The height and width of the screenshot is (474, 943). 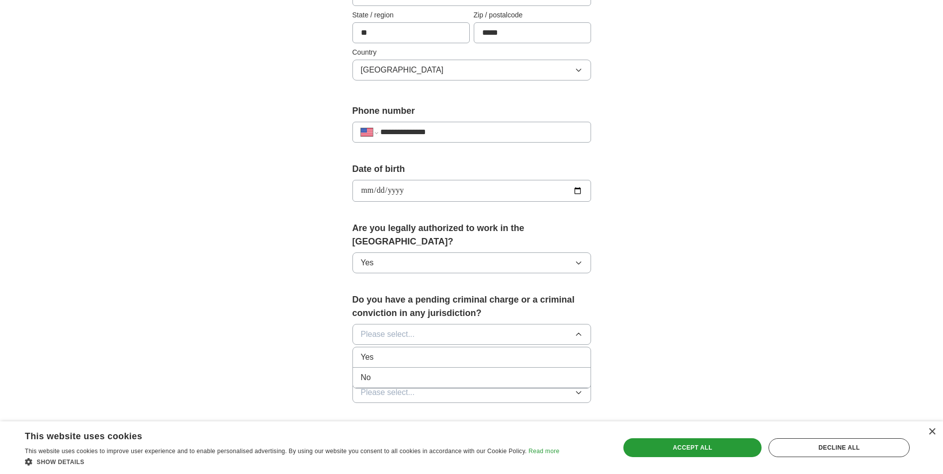 I want to click on a: Read more, opens a new window, so click(x=544, y=451).